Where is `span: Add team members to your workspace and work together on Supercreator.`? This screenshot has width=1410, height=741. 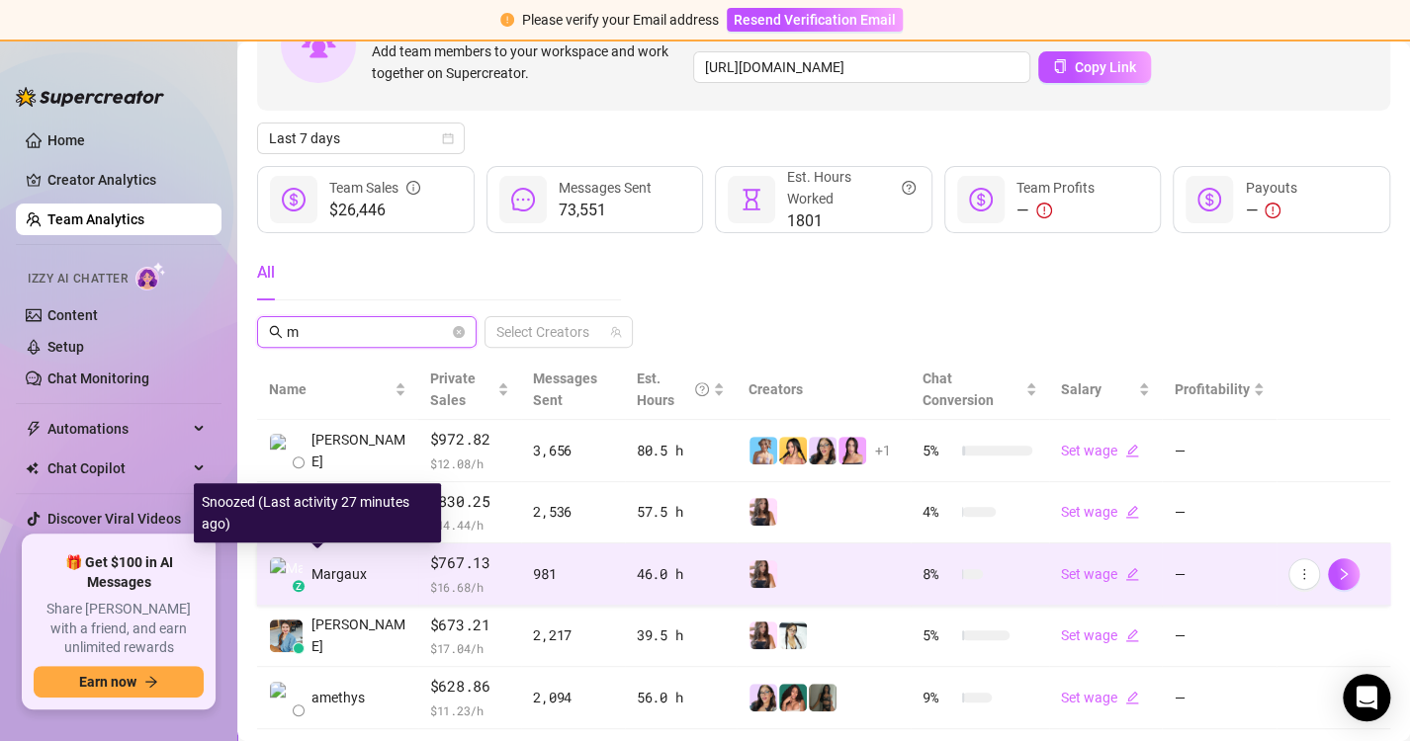 span: Add team members to your workspace and work together on Supercreator. is located at coordinates (528, 62).